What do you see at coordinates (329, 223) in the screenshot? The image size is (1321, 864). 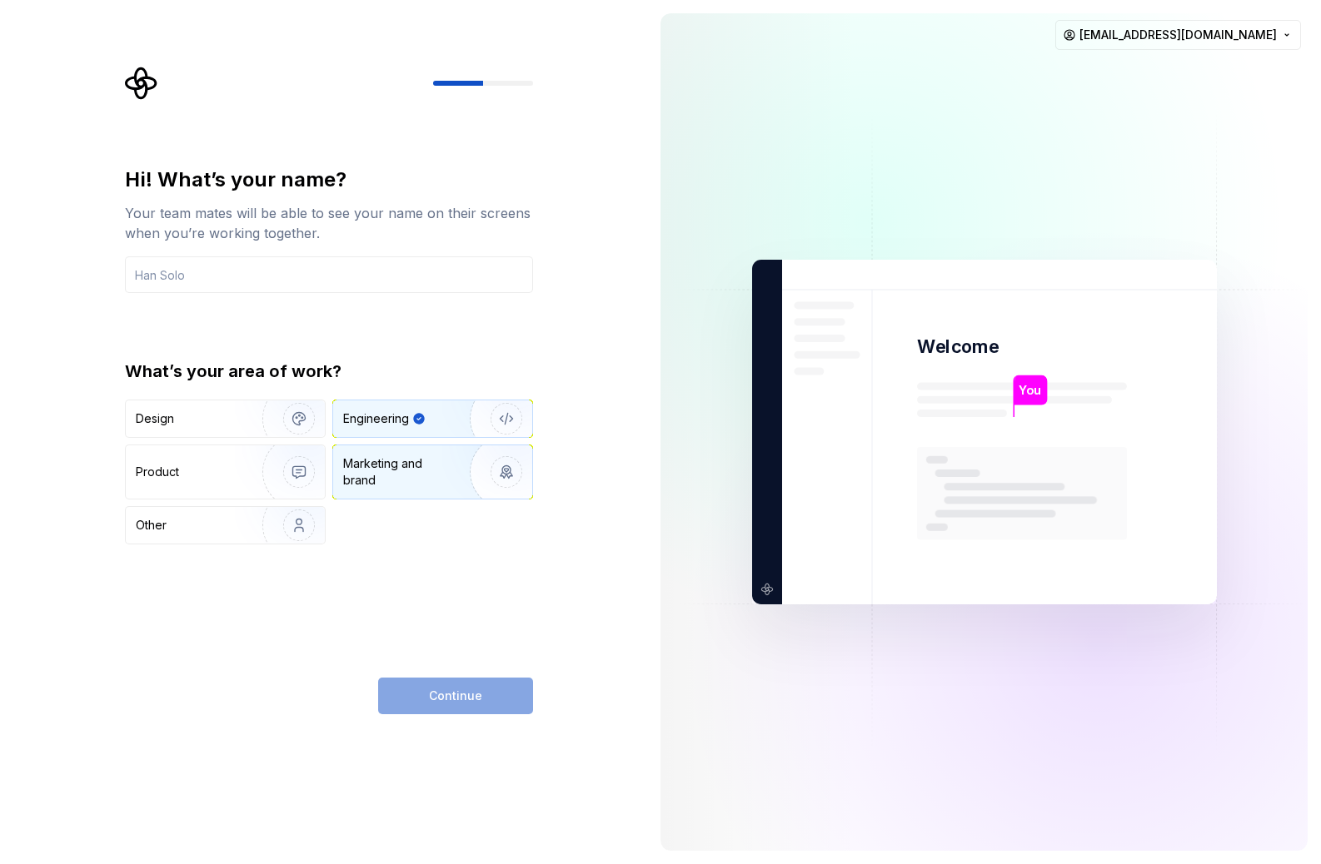 I see `div: Your team mates will be able to see your name on their screens when you’re working together.` at bounding box center [329, 223].